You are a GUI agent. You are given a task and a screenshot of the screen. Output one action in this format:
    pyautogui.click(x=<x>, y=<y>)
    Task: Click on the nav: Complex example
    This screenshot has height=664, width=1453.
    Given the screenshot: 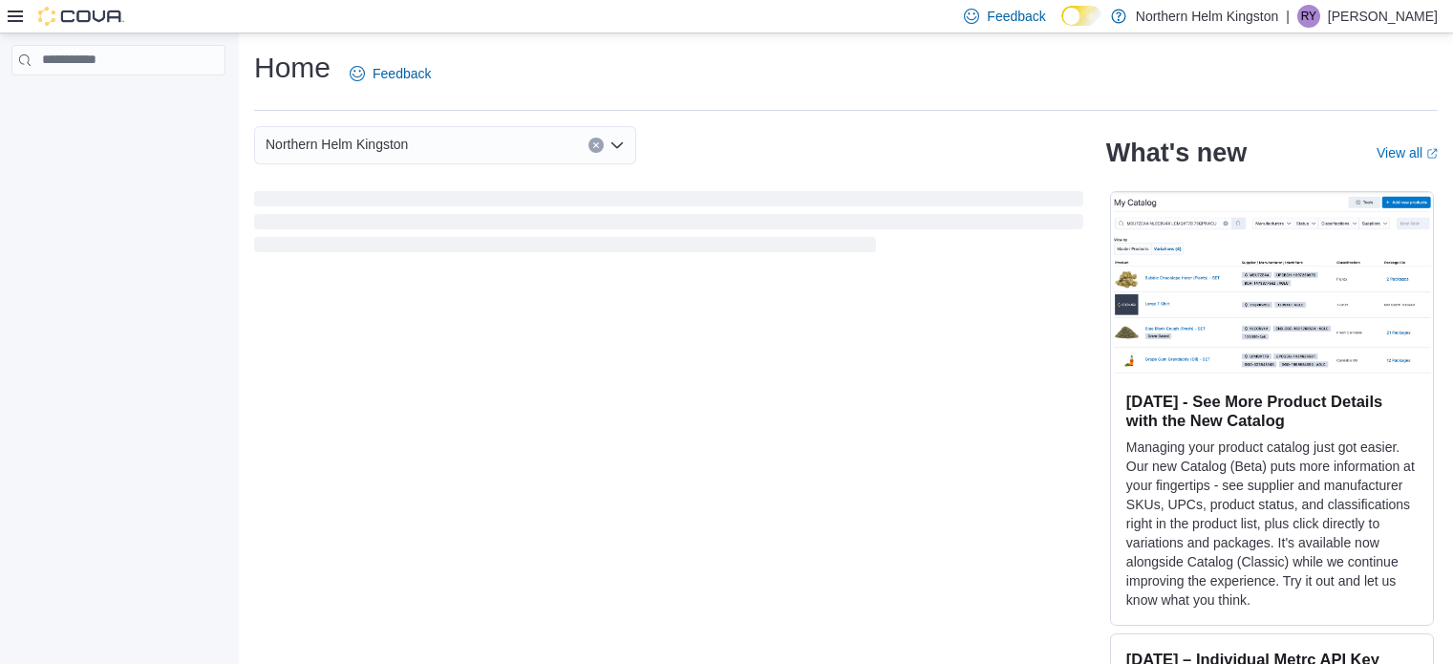 What is the action you would take?
    pyautogui.click(x=118, y=102)
    